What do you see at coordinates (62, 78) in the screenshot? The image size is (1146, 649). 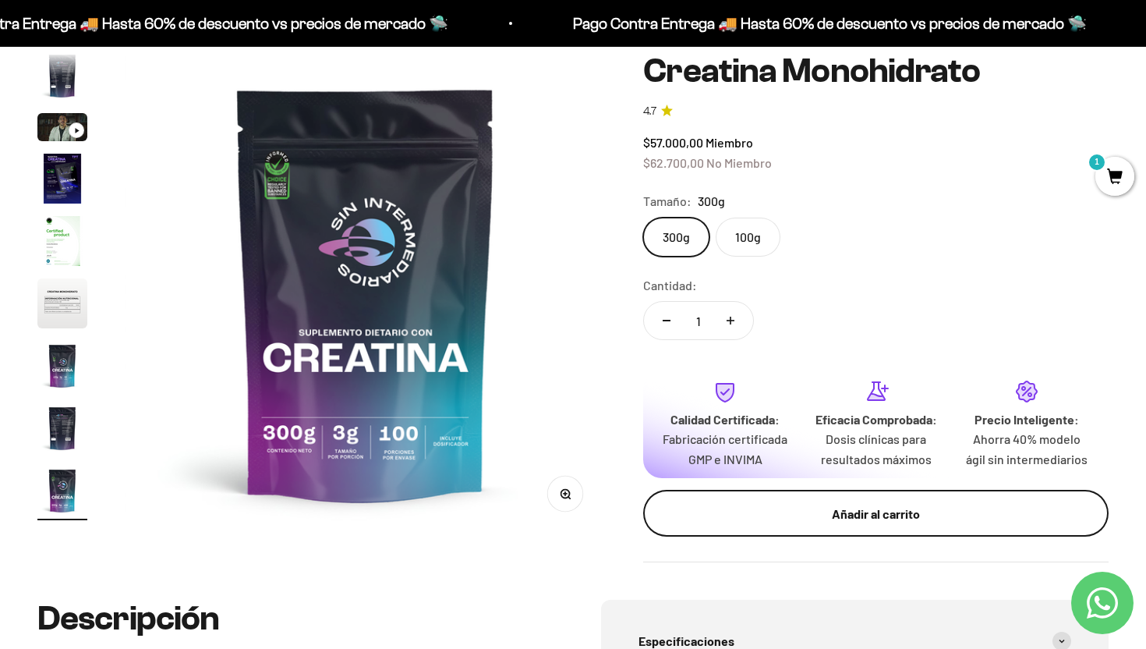 I see `button: Ir al artículo 2` at bounding box center [62, 78].